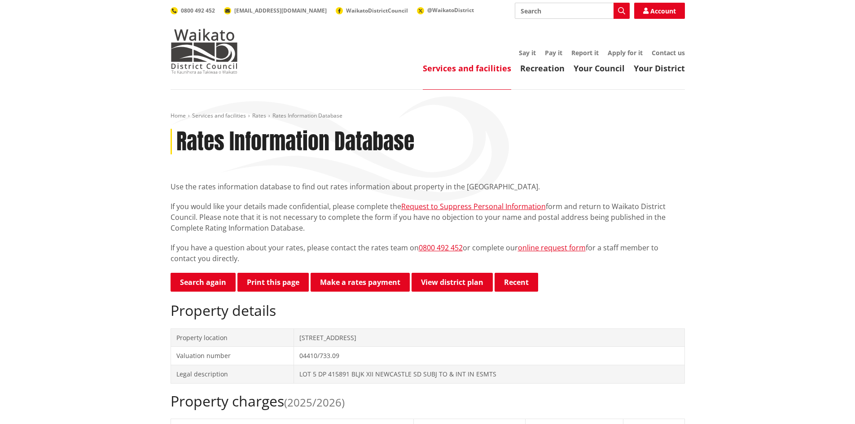 The image size is (855, 424). Describe the element at coordinates (668, 53) in the screenshot. I see `a: Contact us` at that location.